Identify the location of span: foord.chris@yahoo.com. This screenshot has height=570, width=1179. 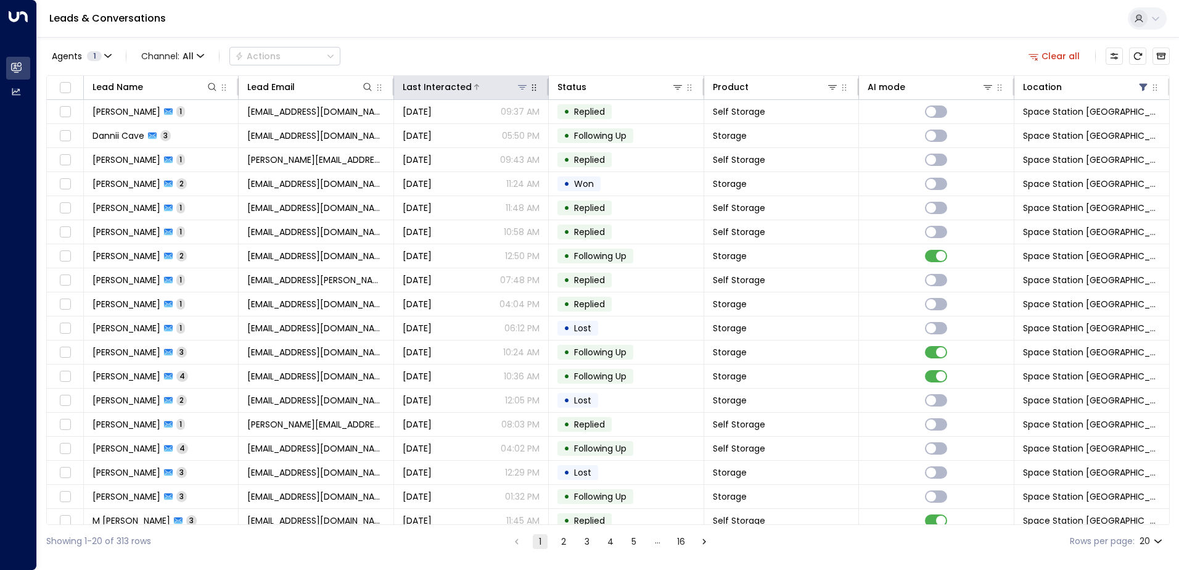
(316, 280).